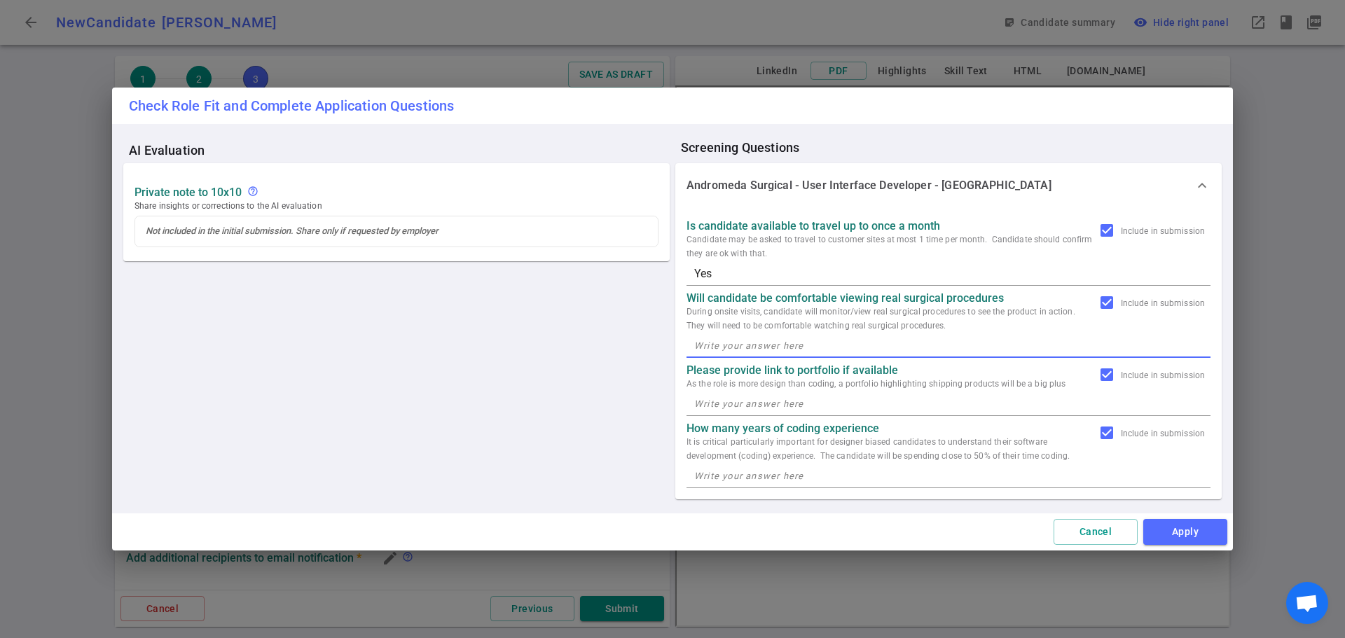 The height and width of the screenshot is (638, 1345). I want to click on span: help_outline, so click(253, 191).